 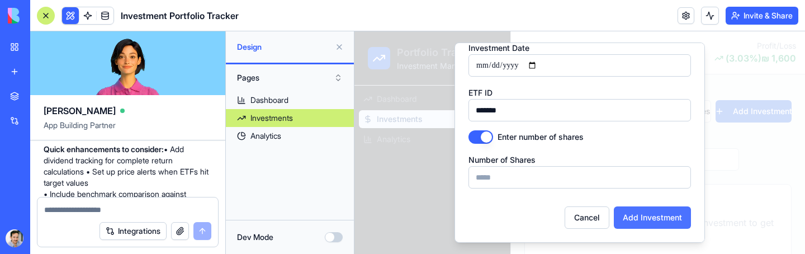 What do you see at coordinates (283, 47) in the screenshot?
I see `span: Design` at bounding box center [283, 47].